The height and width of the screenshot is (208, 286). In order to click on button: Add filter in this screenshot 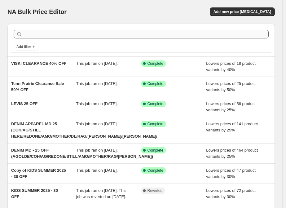, I will do `click(26, 47)`.